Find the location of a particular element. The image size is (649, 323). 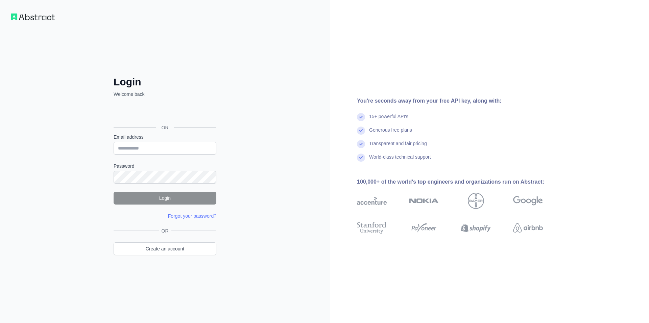

img: payoneer is located at coordinates (424, 228).